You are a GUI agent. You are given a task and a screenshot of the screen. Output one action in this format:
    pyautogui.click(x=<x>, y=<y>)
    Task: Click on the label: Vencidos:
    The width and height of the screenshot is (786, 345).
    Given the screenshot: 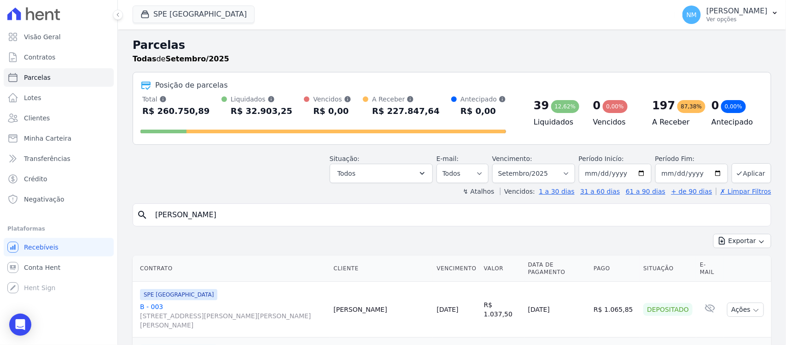 What is the action you would take?
    pyautogui.click(x=518, y=191)
    